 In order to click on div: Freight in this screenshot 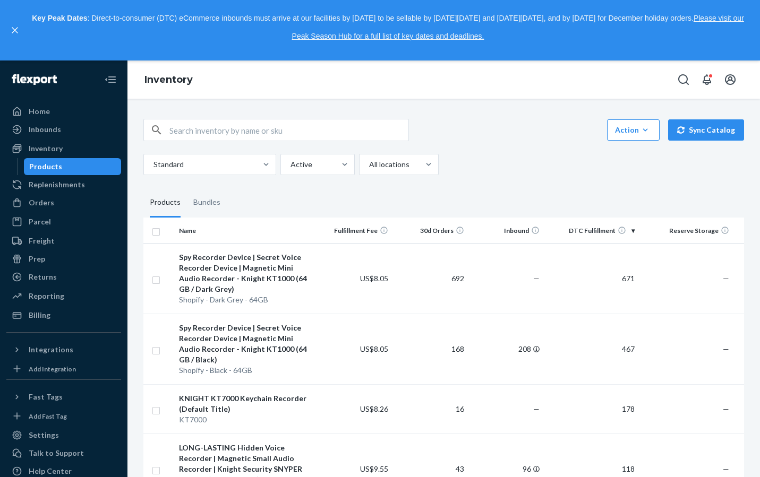, I will do `click(41, 241)`.